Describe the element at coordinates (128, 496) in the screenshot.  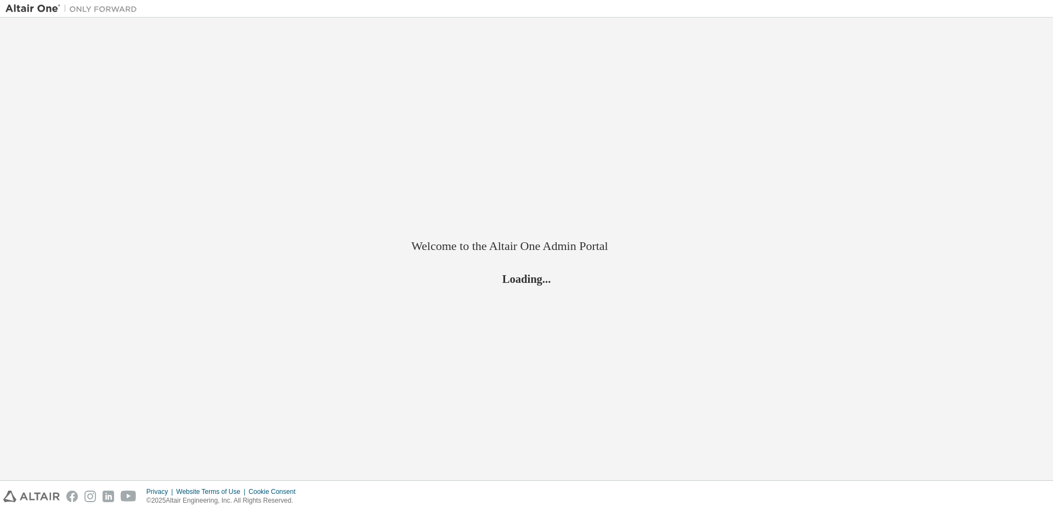
I see `img: youtube.svg` at that location.